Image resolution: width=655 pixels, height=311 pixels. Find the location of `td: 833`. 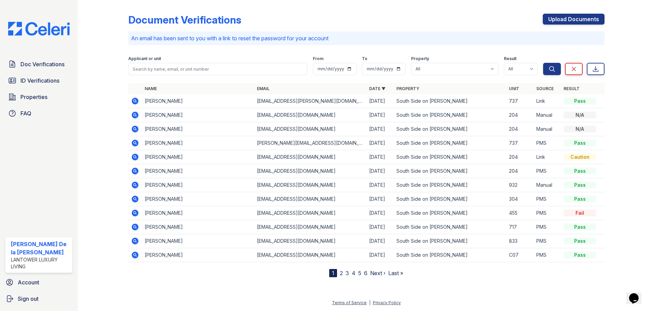

td: 833 is located at coordinates (520, 241).